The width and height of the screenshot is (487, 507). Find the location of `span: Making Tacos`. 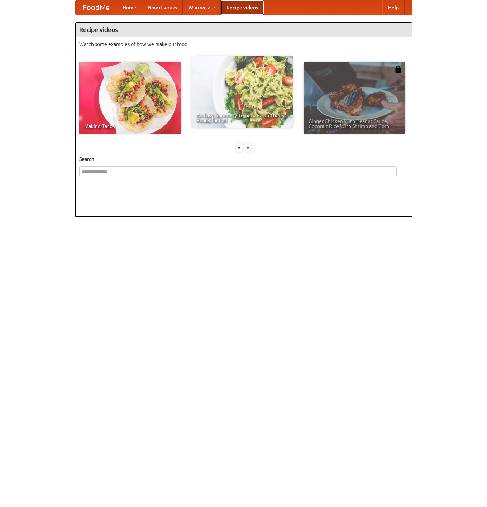

span: Making Tacos is located at coordinates (130, 126).